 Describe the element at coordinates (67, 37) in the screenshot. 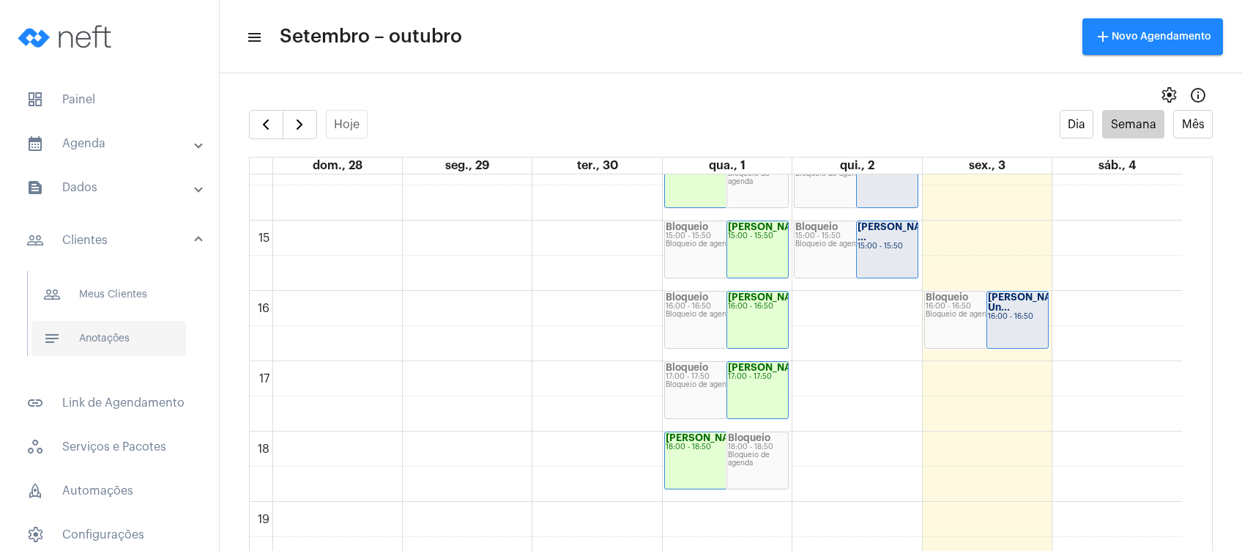

I see `img: logo-neft-novo-2.png` at that location.